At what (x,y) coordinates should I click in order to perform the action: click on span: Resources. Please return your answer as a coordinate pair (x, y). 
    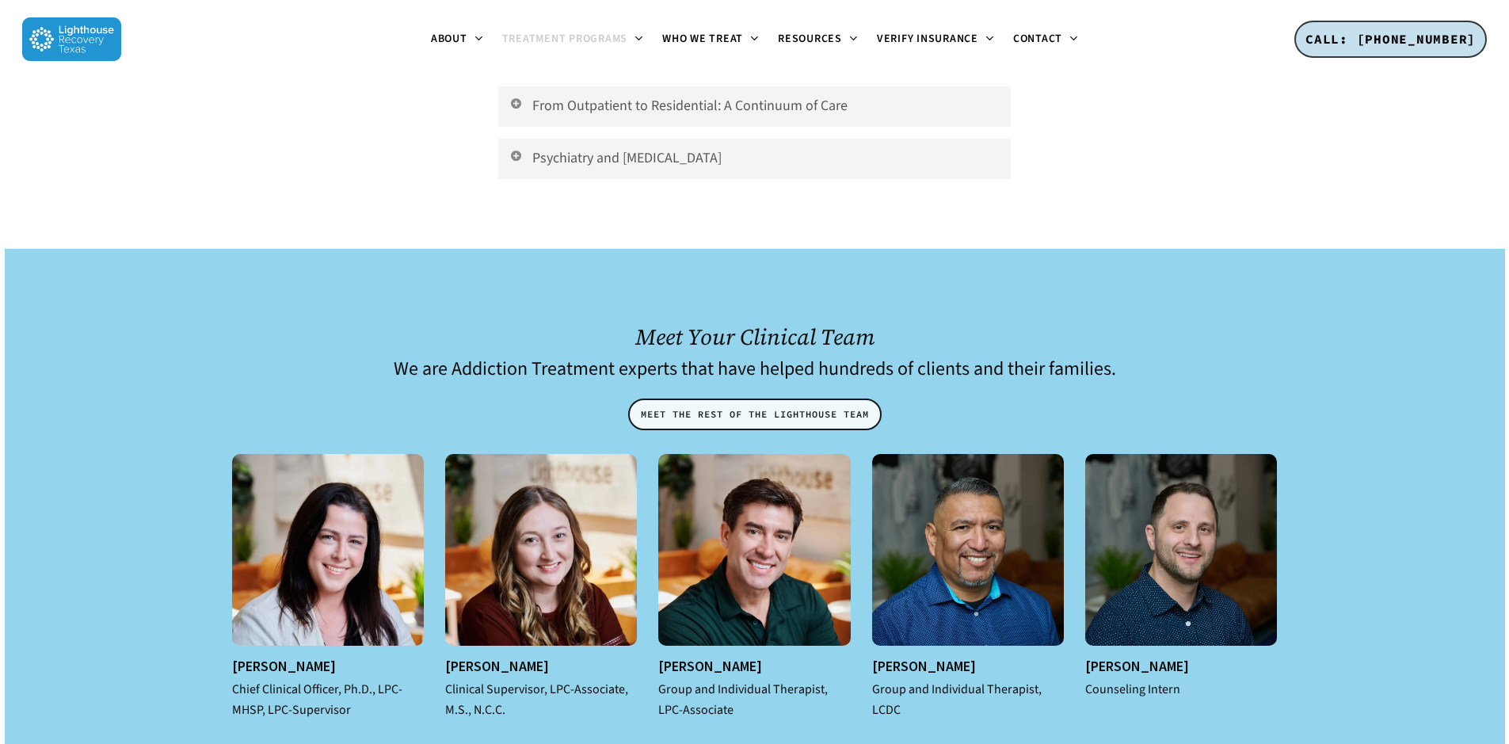
    Looking at the image, I should click on (810, 39).